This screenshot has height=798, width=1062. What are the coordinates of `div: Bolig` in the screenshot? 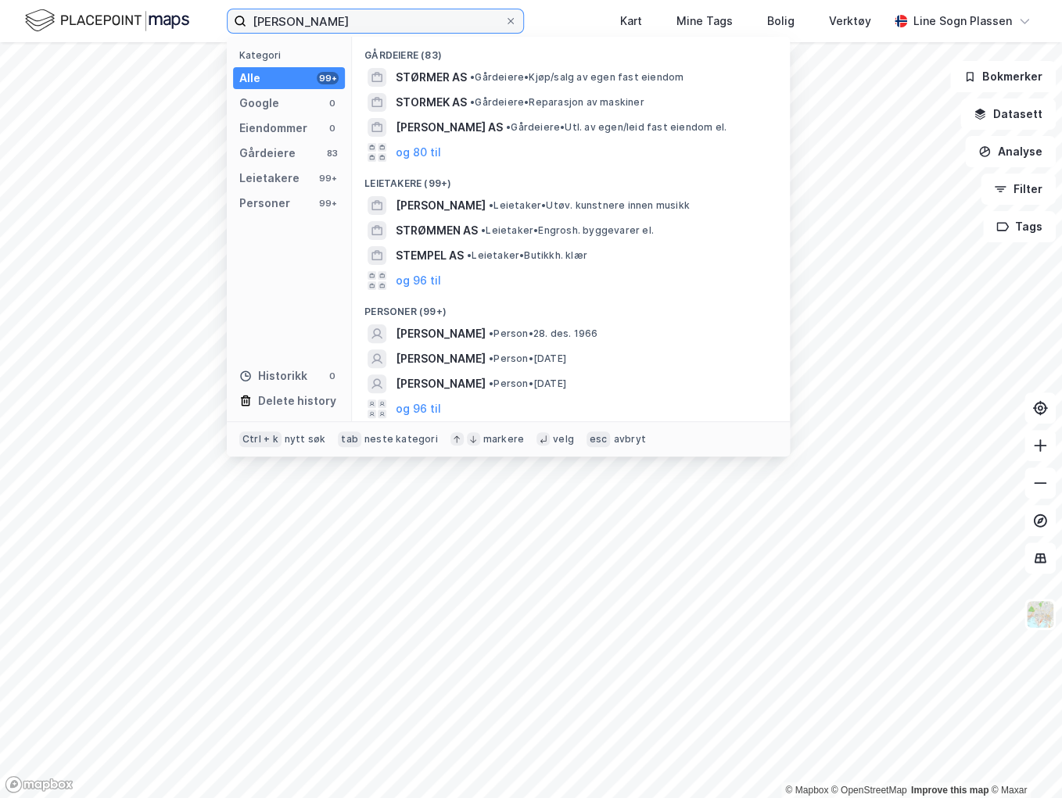 It's located at (780, 21).